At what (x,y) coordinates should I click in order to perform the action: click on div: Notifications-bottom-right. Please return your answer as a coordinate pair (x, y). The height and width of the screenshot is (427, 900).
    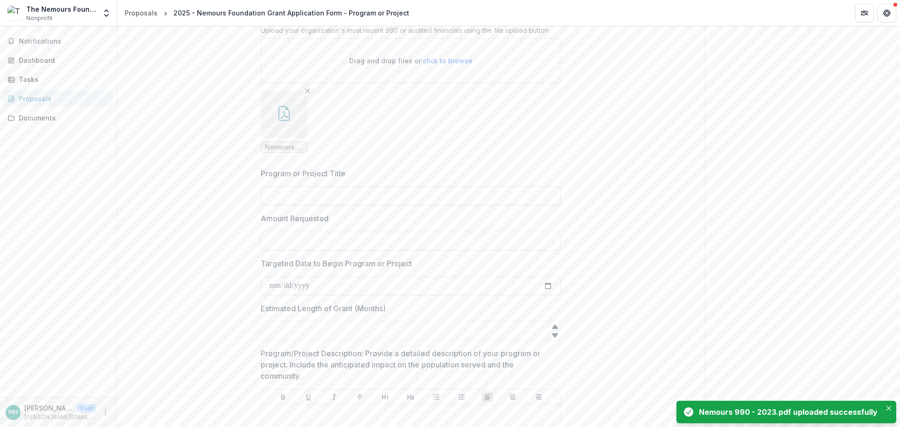
    Looking at the image, I should click on (786, 412).